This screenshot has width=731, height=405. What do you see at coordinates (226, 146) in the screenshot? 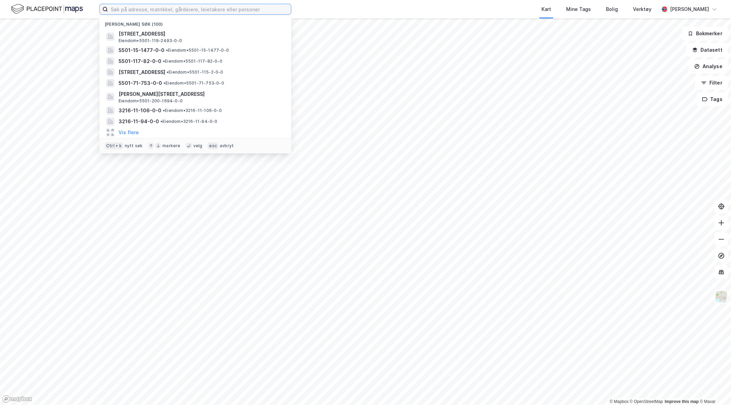
I see `div: avbryt` at bounding box center [226, 146].